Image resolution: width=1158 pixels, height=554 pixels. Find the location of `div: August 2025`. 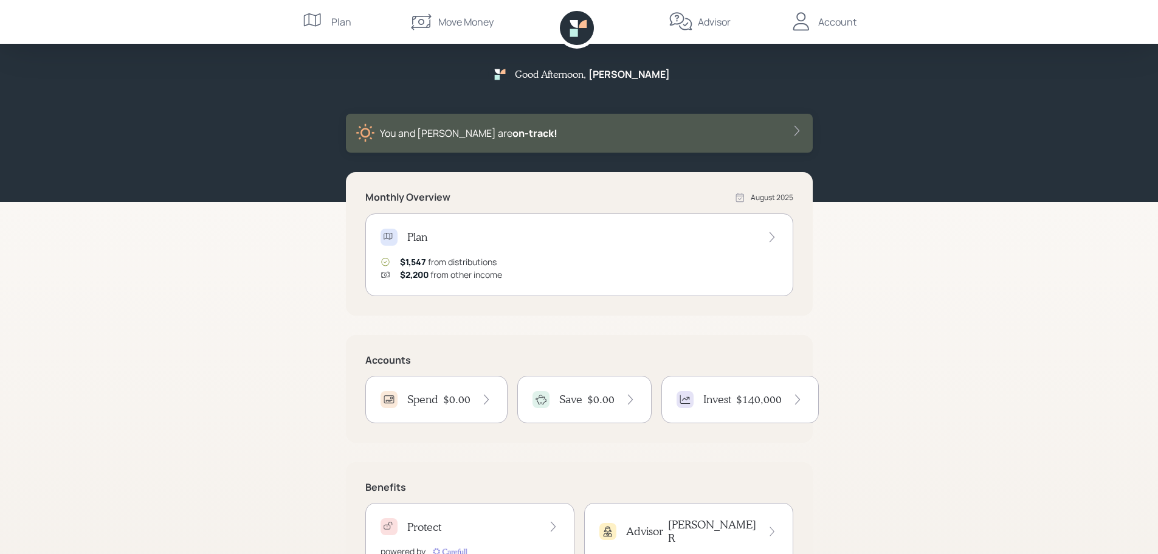

div: August 2025 is located at coordinates (772, 198).